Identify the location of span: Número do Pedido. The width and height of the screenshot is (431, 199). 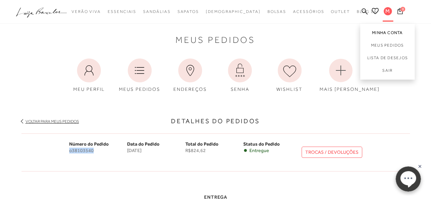
(89, 144).